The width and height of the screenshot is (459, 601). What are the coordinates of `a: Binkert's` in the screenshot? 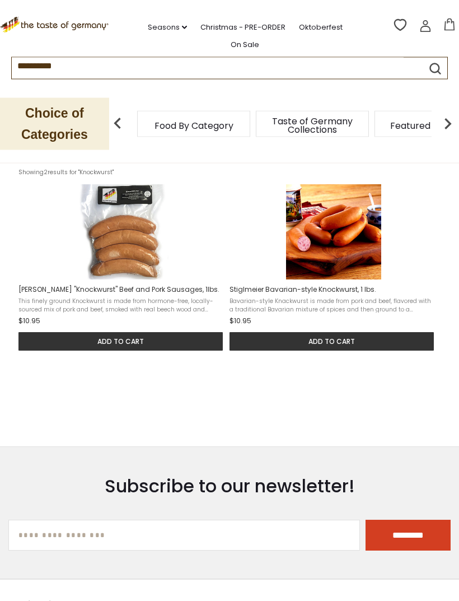 It's located at (123, 268).